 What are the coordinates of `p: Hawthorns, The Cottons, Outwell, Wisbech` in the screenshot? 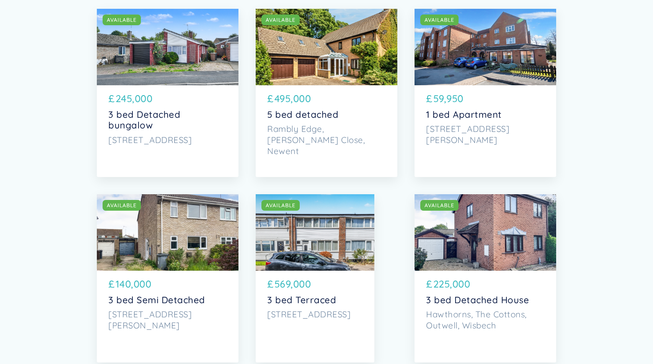 It's located at (485, 320).